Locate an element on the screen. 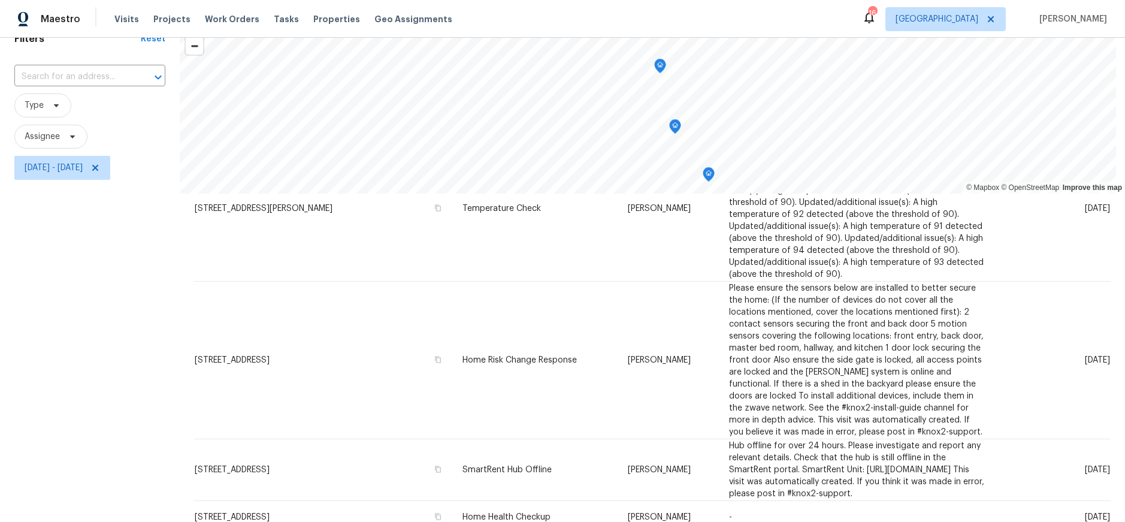 The width and height of the screenshot is (1125, 522). div: Reset is located at coordinates (153, 39).